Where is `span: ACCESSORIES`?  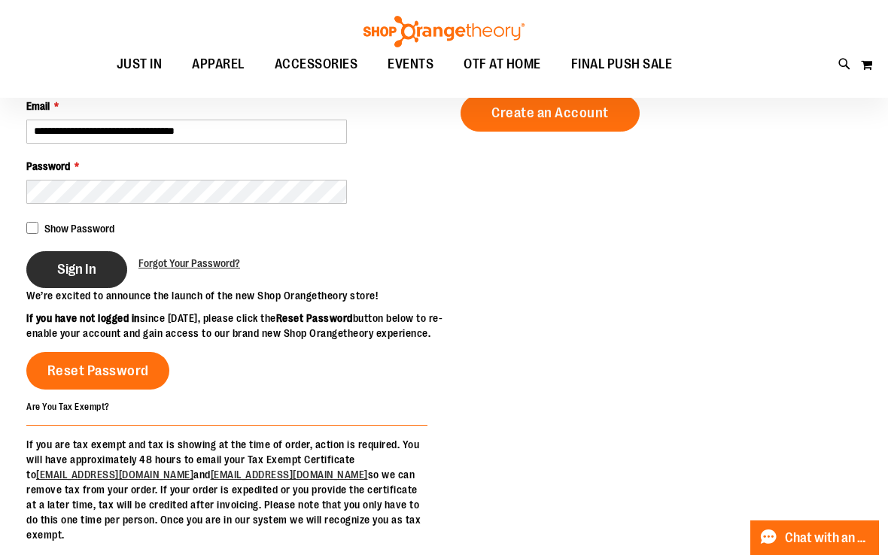 span: ACCESSORIES is located at coordinates (316, 64).